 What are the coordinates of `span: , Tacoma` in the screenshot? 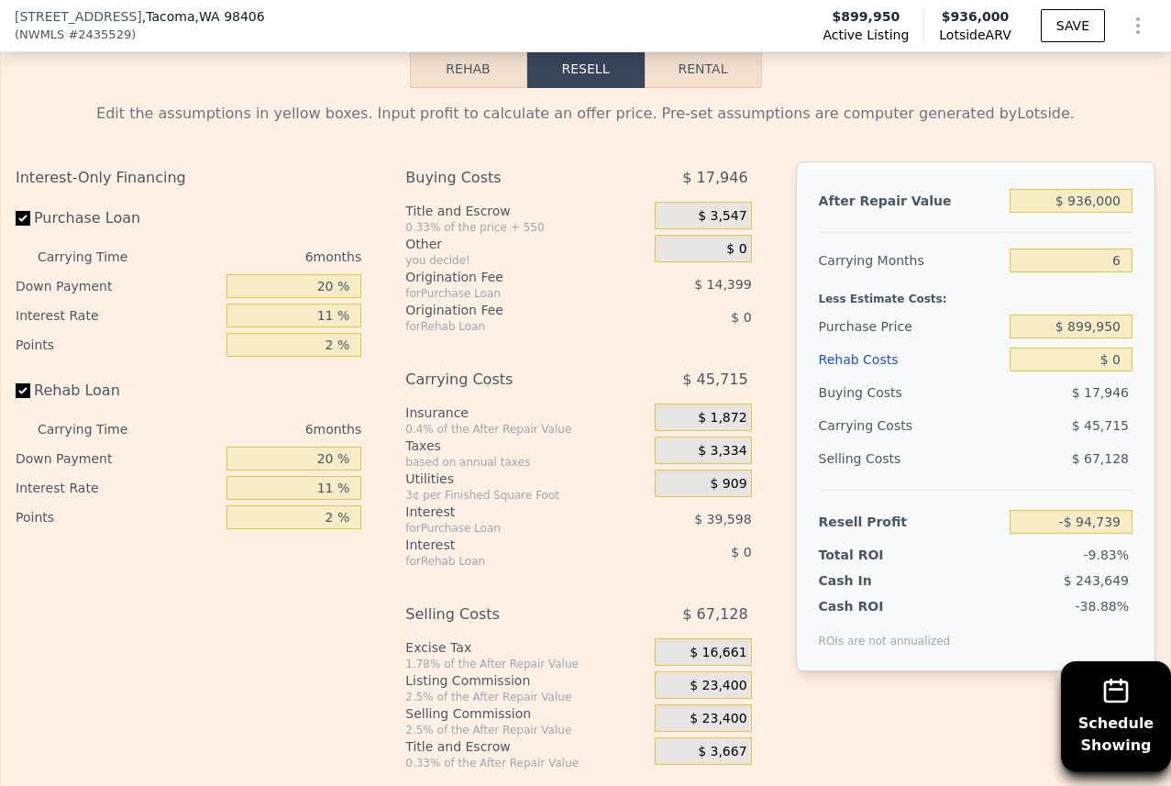 It's located at (203, 16).